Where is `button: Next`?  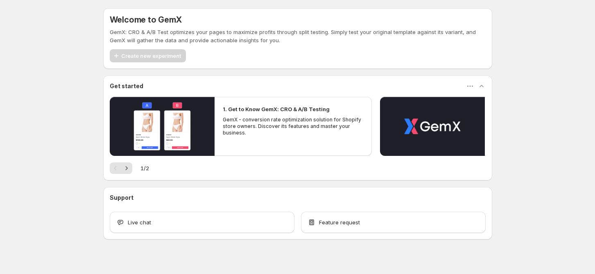
button: Next is located at coordinates (127, 168).